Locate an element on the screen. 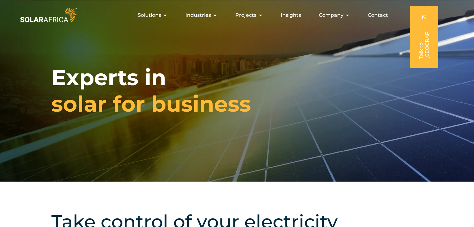 This screenshot has width=474, height=227. a: Contact is located at coordinates (377, 15).